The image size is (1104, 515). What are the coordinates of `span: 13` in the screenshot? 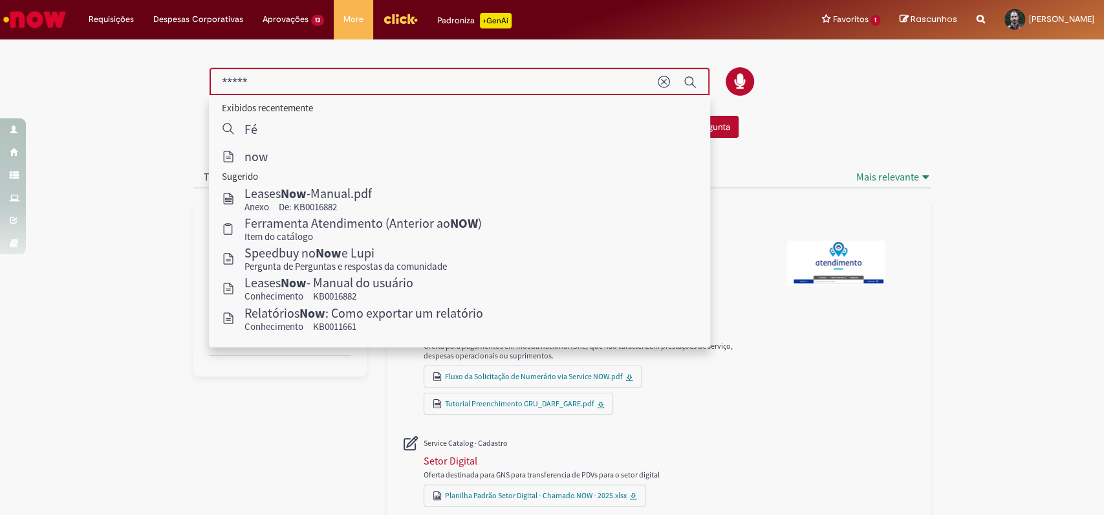 It's located at (318, 20).